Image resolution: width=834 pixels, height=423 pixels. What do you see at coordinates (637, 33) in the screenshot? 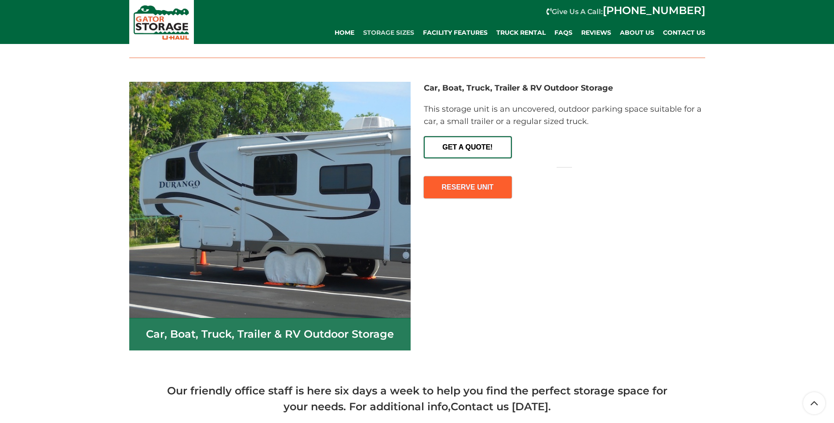
I see `a: About Us` at bounding box center [637, 33].